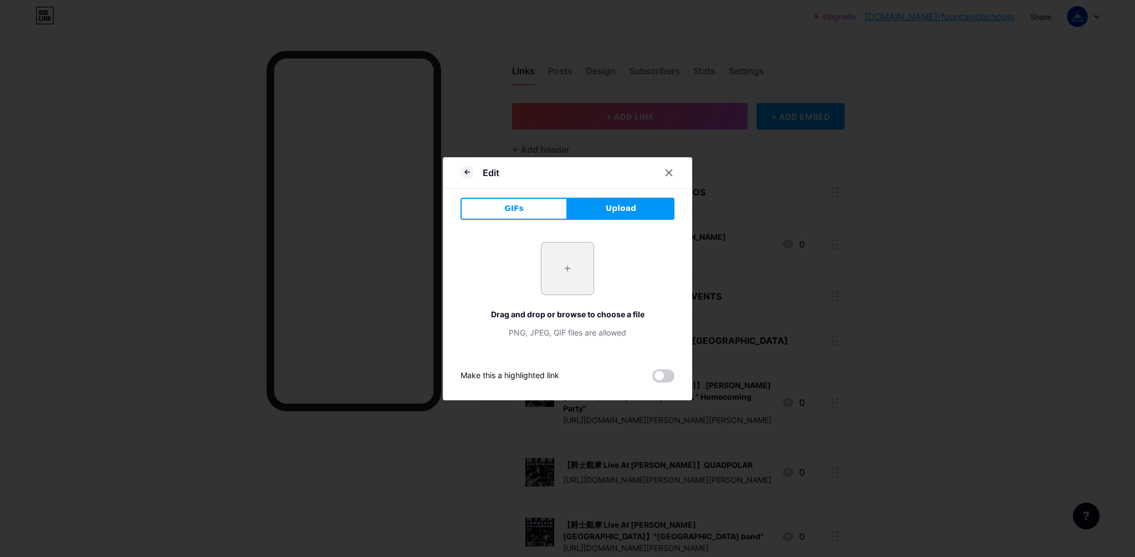 Image resolution: width=1135 pixels, height=557 pixels. What do you see at coordinates (567, 332) in the screenshot?
I see `div: PNG, JPEG, GIF files are allowed` at bounding box center [567, 332].